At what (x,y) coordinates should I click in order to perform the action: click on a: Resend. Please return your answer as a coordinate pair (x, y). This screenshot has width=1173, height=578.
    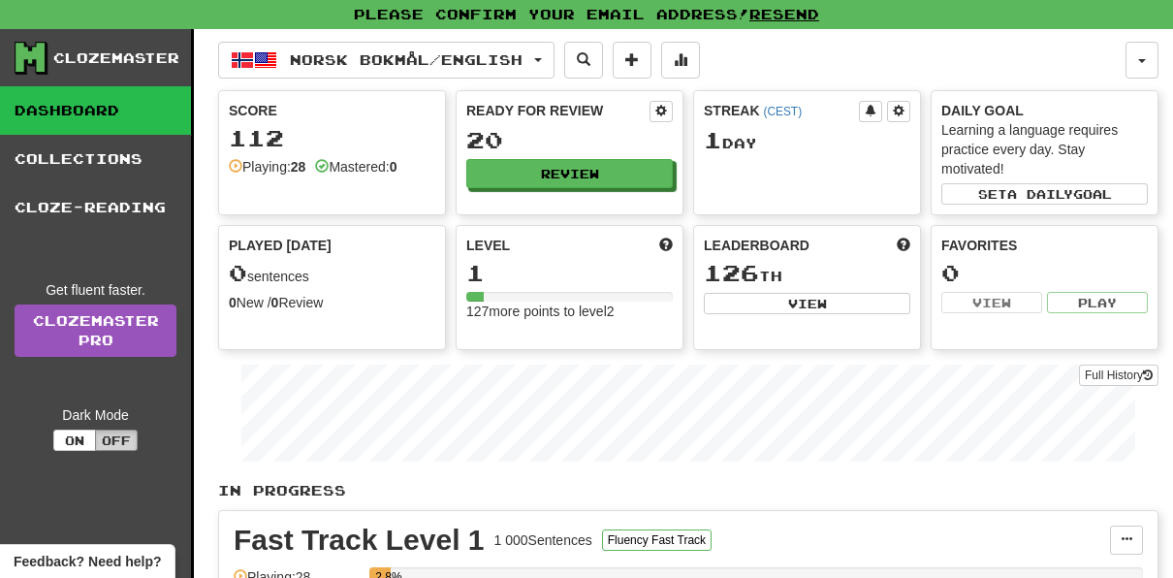
    Looking at the image, I should click on (784, 14).